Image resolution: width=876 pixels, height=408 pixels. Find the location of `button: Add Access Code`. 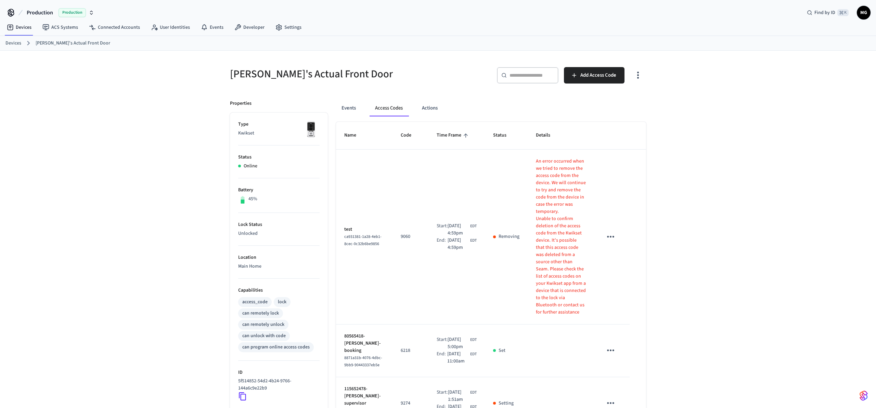

button: Add Access Code is located at coordinates (594, 75).